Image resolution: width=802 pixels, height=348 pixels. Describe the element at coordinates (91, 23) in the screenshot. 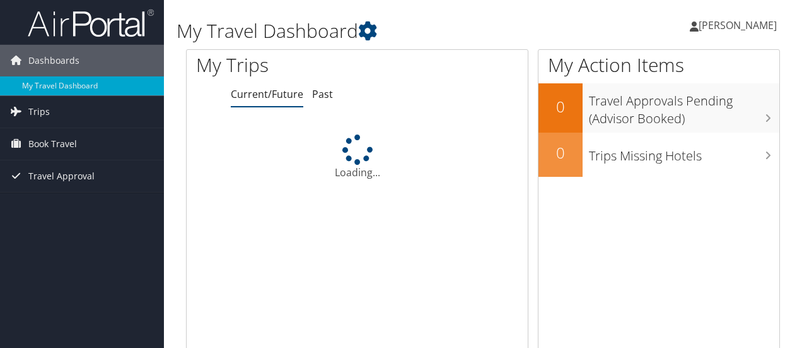

I see `img: airportal-logo.png` at that location.